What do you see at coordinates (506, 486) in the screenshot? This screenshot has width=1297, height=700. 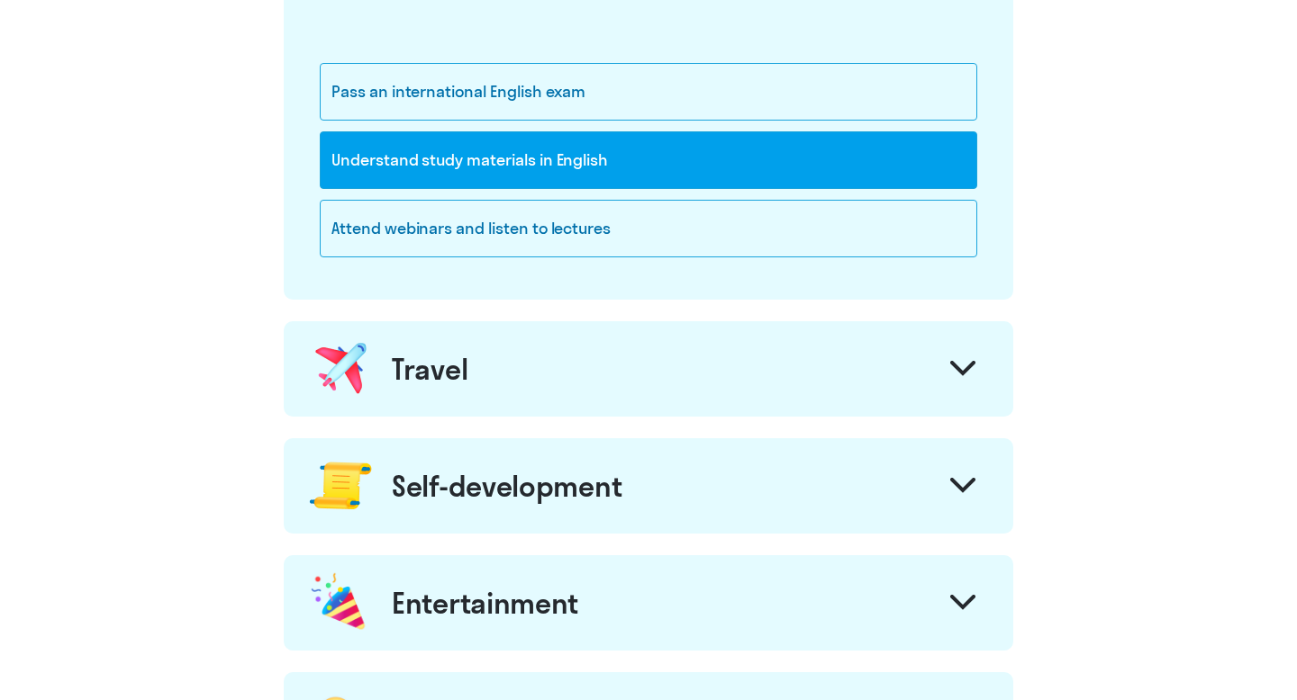 I see `div: Self-development` at bounding box center [506, 486].